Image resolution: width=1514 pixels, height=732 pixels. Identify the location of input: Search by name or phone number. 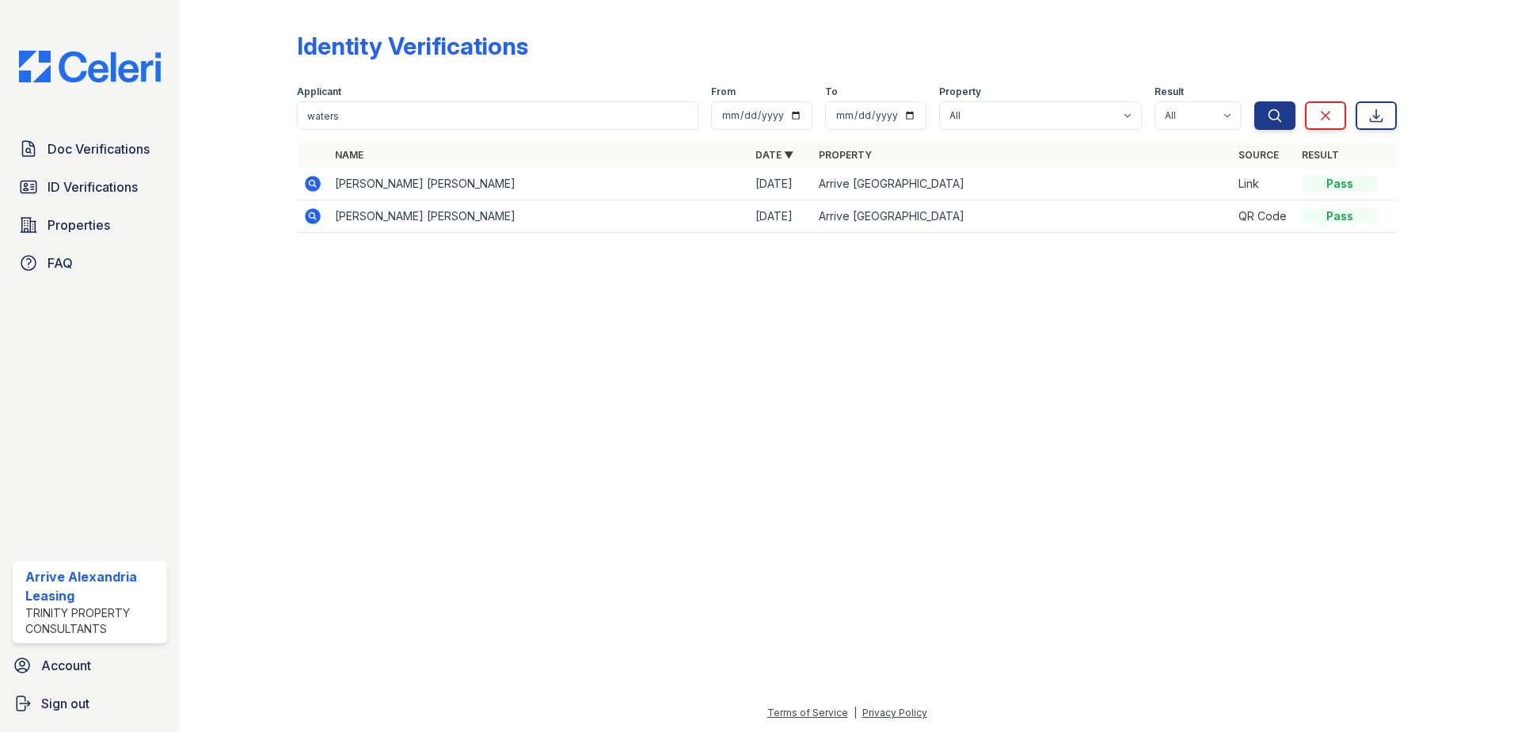
(497, 116).